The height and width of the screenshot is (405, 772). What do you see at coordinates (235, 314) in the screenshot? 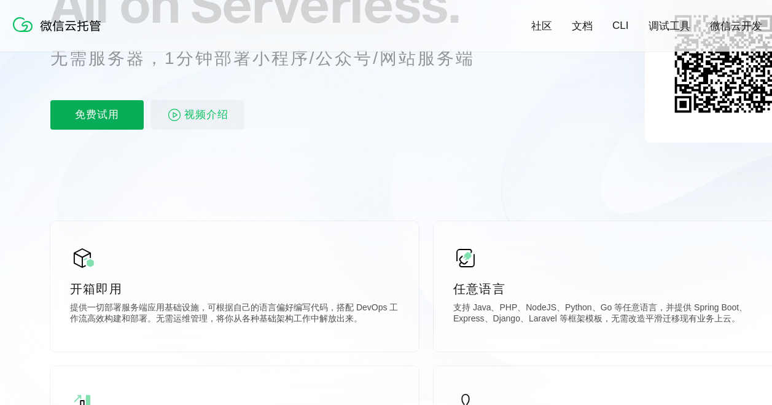
I see `p: 提供一切部署服务端应用基础设施，可根据自己的语言偏好编写代码，搭配 DevOps 工作流高效构建和部署。无需运维管理，将你从各种基础架构工作中解放出来。` at bounding box center [235, 314].